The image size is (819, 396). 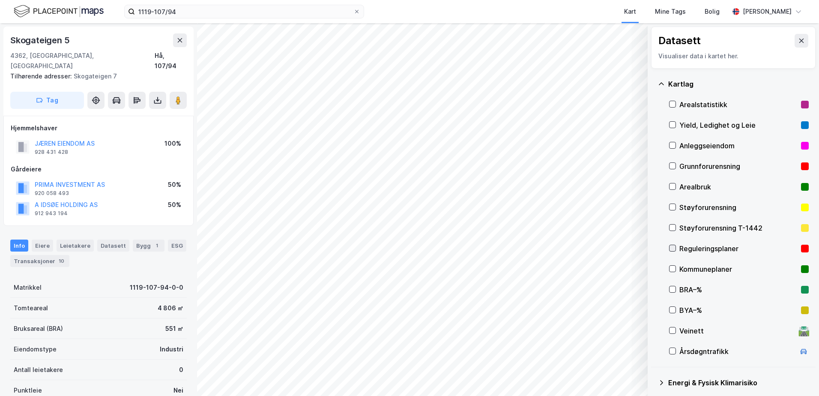 I want to click on div: Bolig, so click(x=712, y=12).